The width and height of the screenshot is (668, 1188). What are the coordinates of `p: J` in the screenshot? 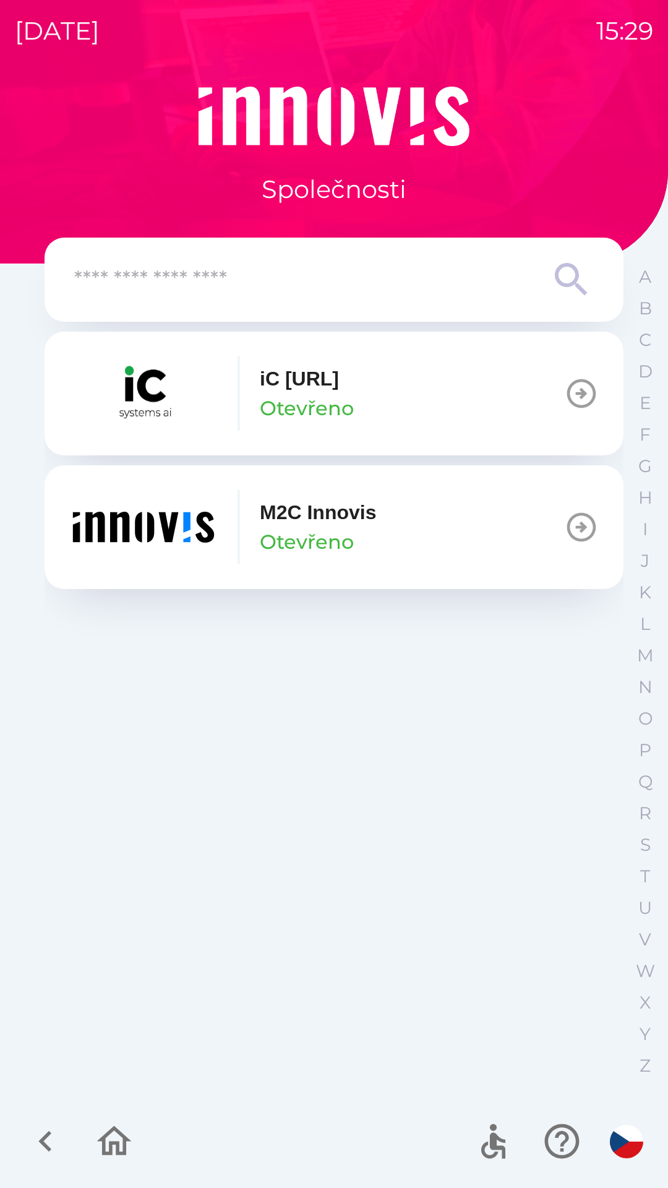 It's located at (645, 561).